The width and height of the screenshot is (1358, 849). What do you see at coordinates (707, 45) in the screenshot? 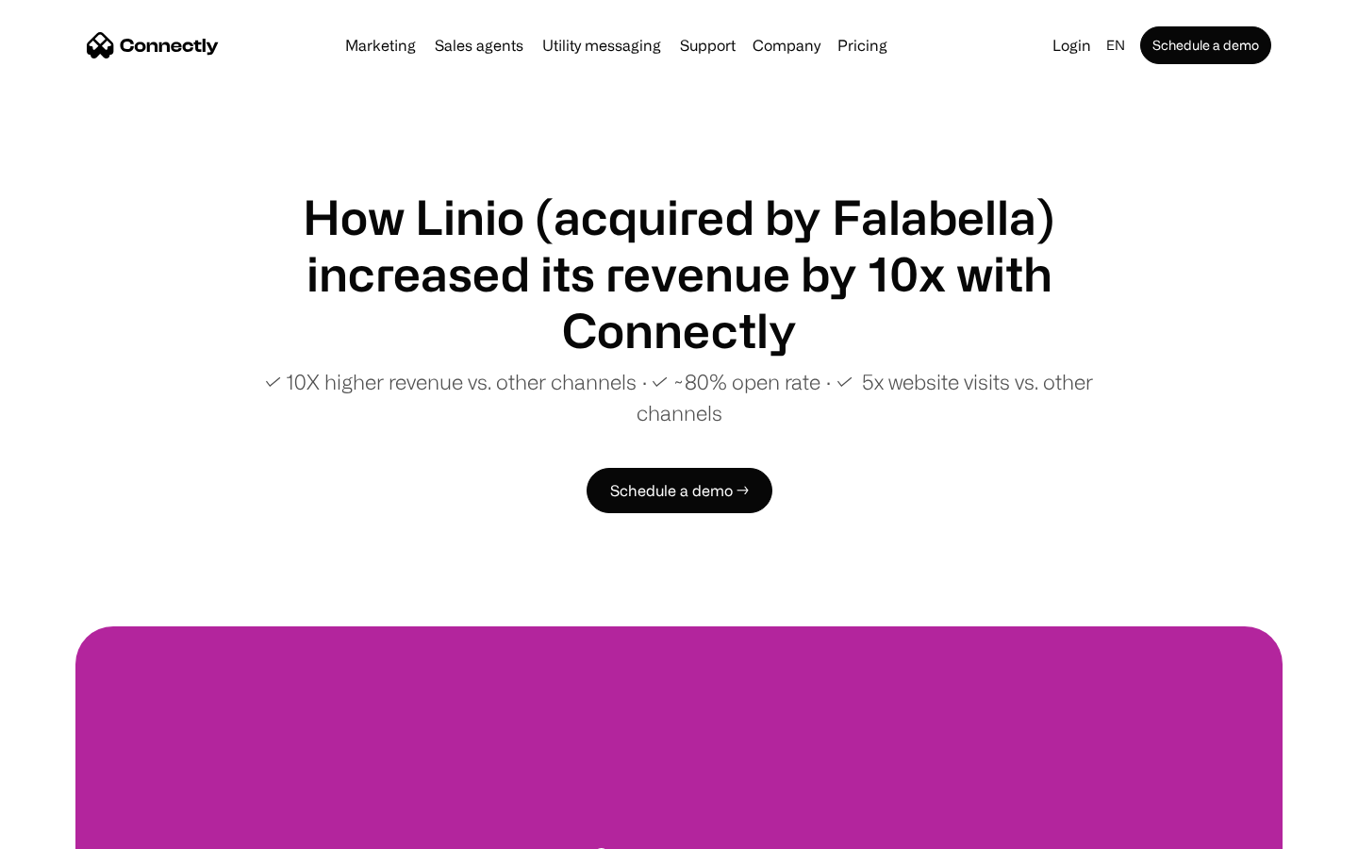
I see `a: Support` at bounding box center [707, 45].